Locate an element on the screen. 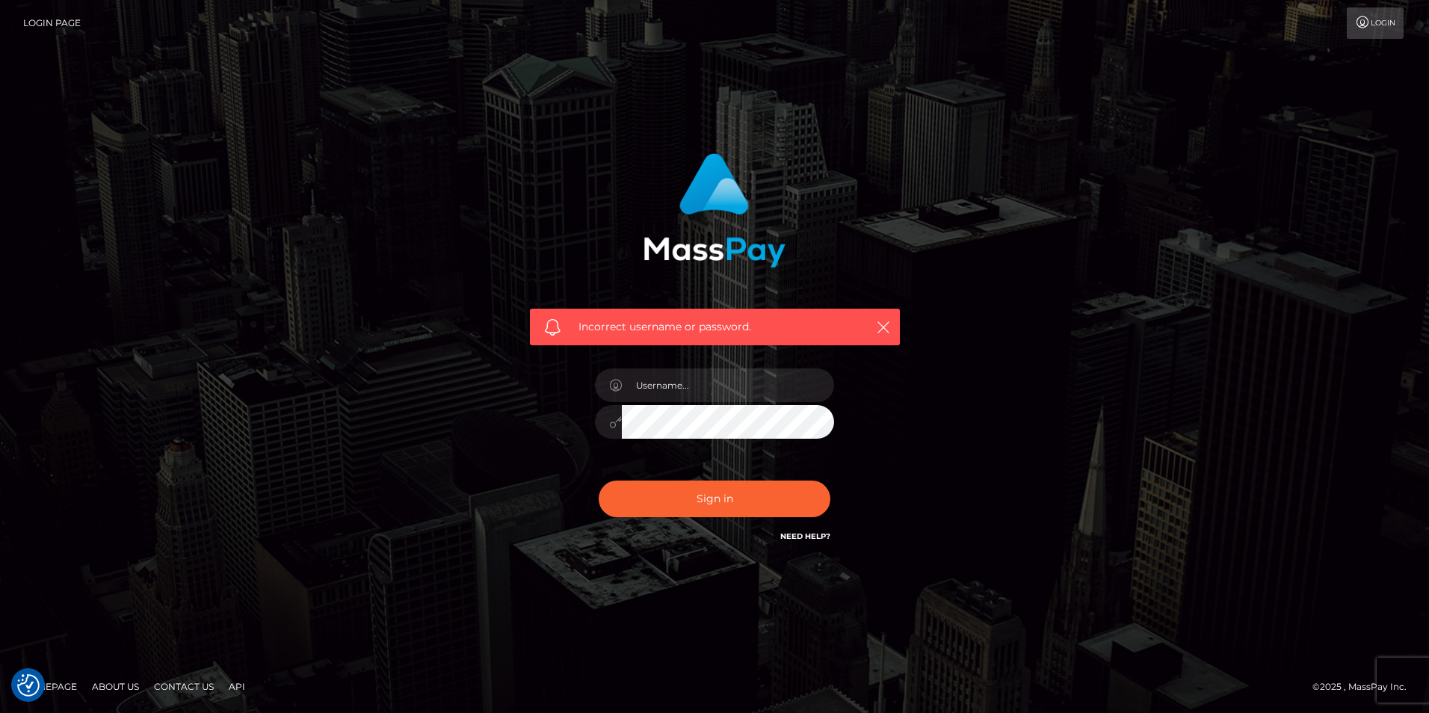 The width and height of the screenshot is (1429, 713). a: Login is located at coordinates (1375, 23).